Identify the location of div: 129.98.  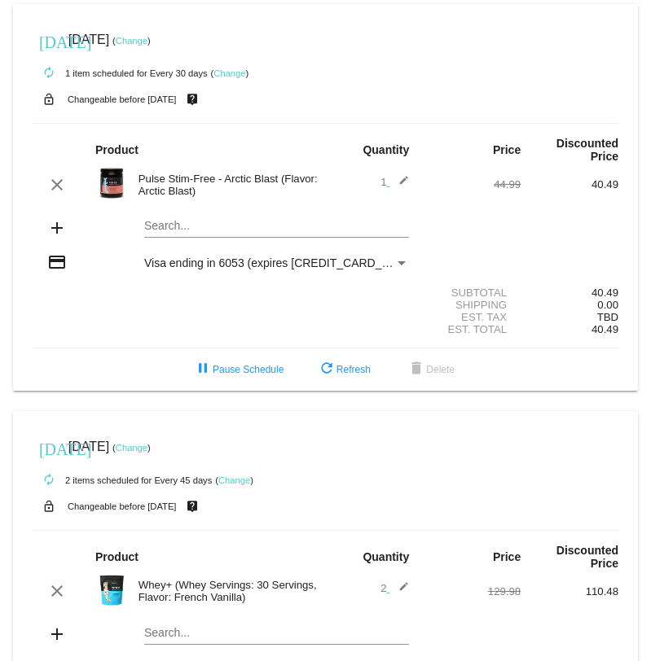
(471, 591).